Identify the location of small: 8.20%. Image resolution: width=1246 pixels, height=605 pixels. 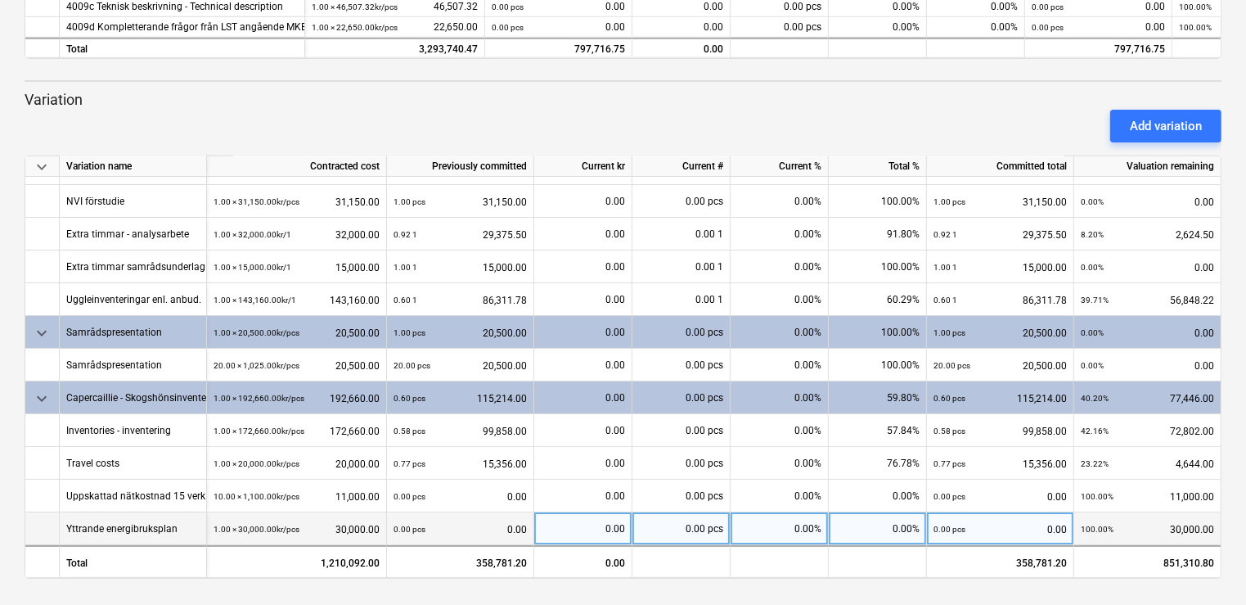
(1093, 234).